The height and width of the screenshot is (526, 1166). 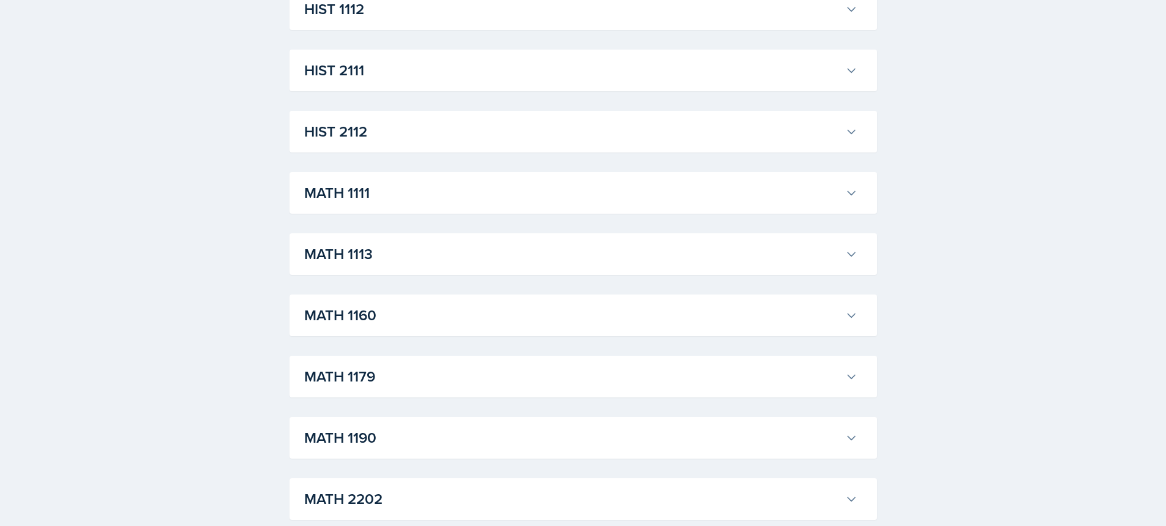 I want to click on button: HIST 2112, so click(x=581, y=132).